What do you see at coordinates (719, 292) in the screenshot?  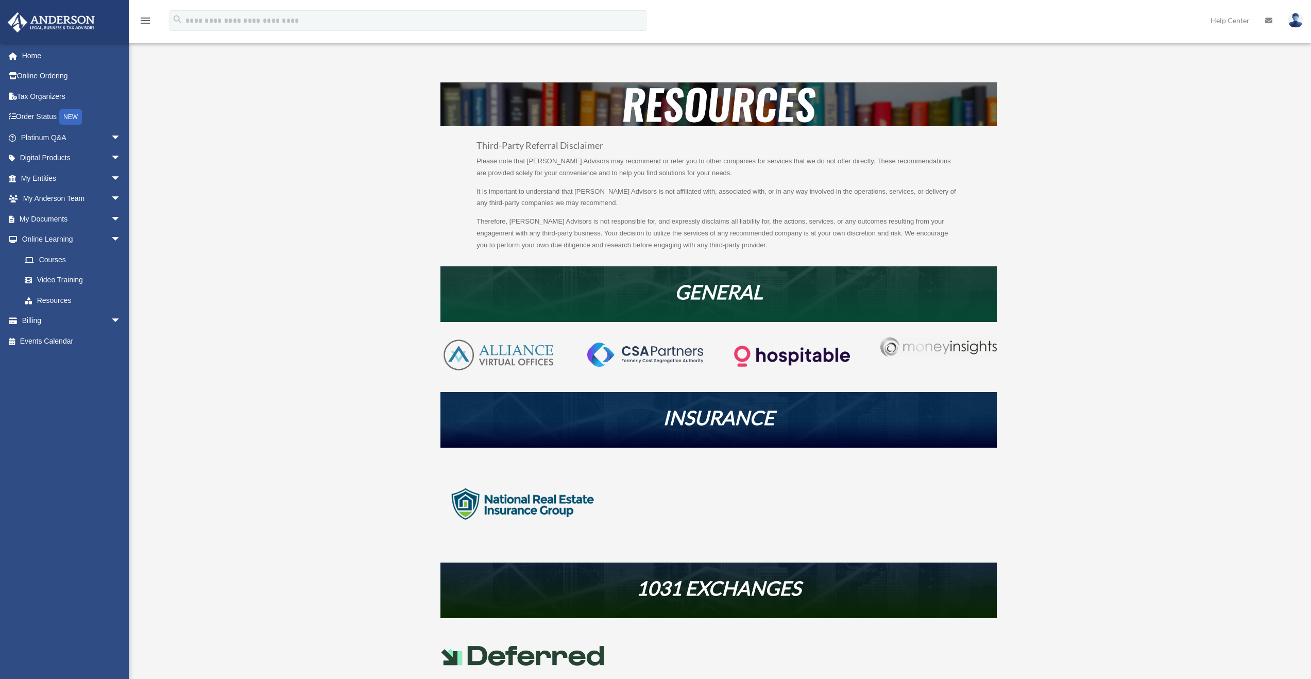 I see `em: GENERAL` at bounding box center [719, 292].